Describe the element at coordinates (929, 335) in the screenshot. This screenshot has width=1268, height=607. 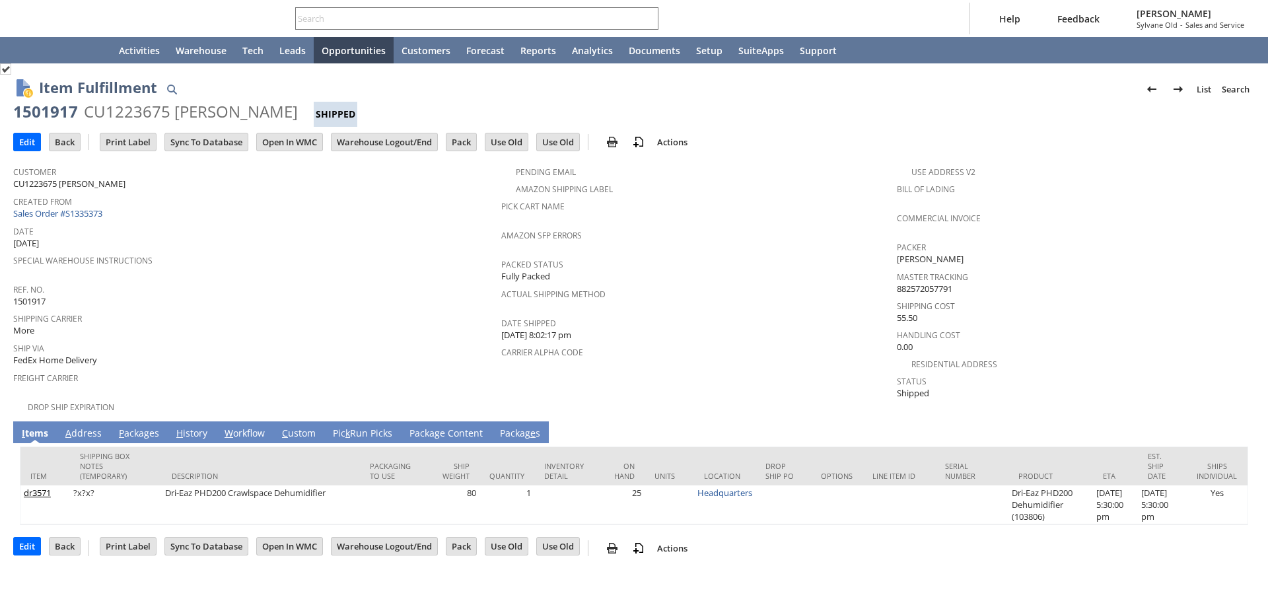
I see `a: Handling Cost` at that location.